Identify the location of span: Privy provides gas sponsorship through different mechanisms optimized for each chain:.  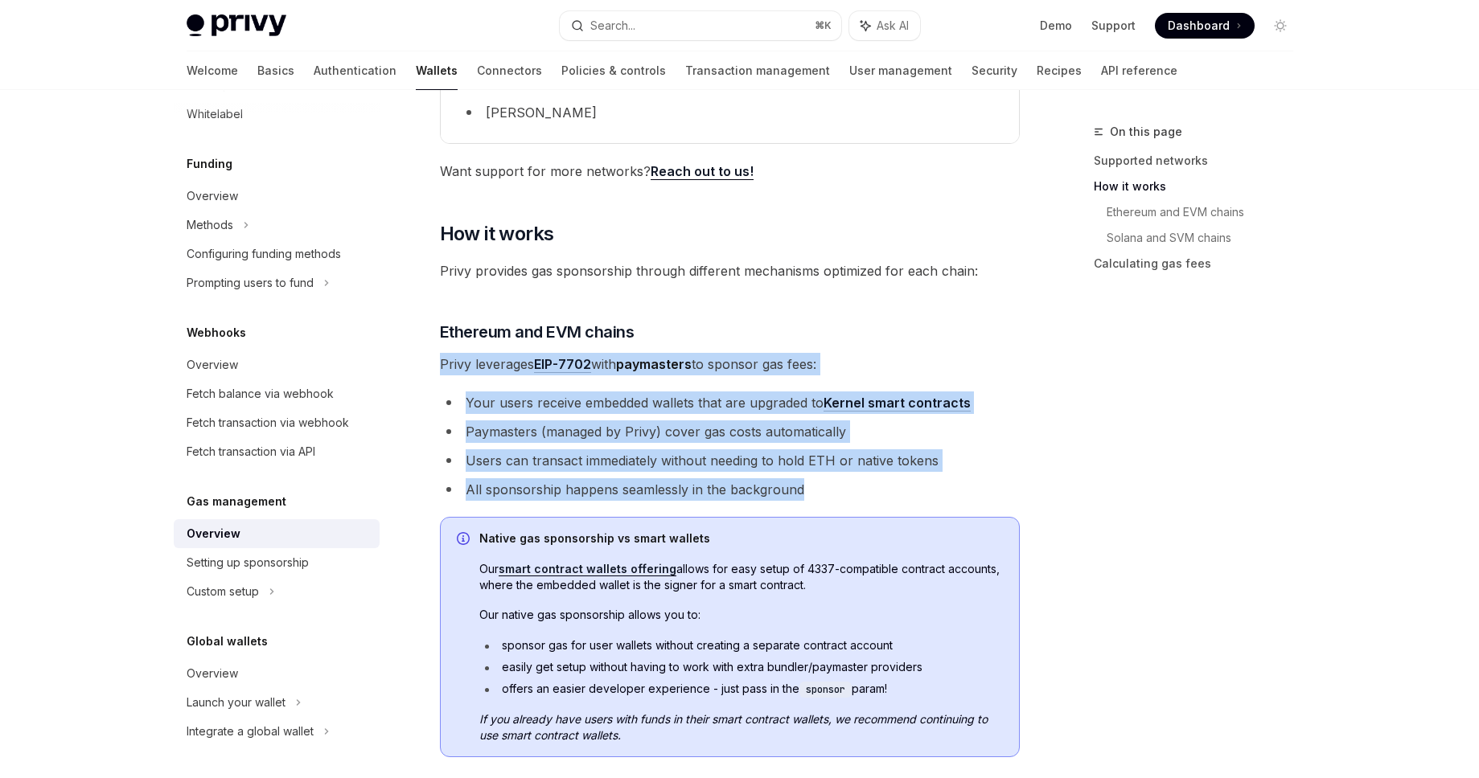
(729, 271).